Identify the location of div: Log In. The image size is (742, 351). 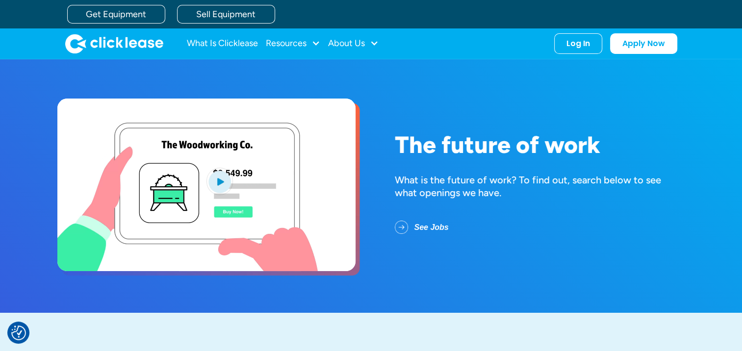
(578, 44).